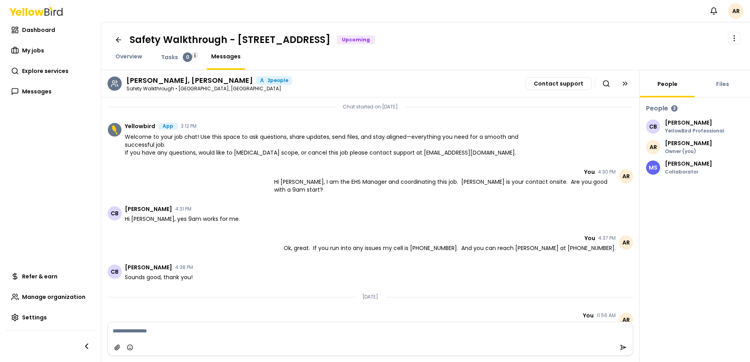  I want to click on span: Dashboard, so click(39, 30).